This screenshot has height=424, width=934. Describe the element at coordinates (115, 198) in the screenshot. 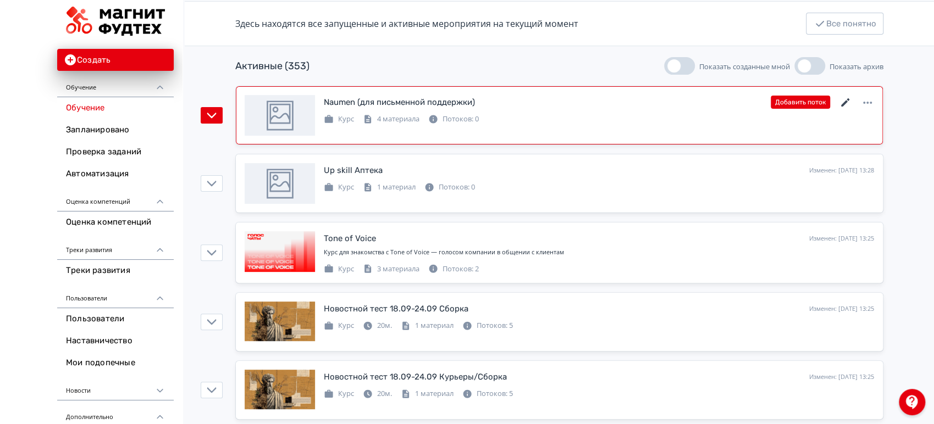

I see `div: Оценка компетенций` at that location.